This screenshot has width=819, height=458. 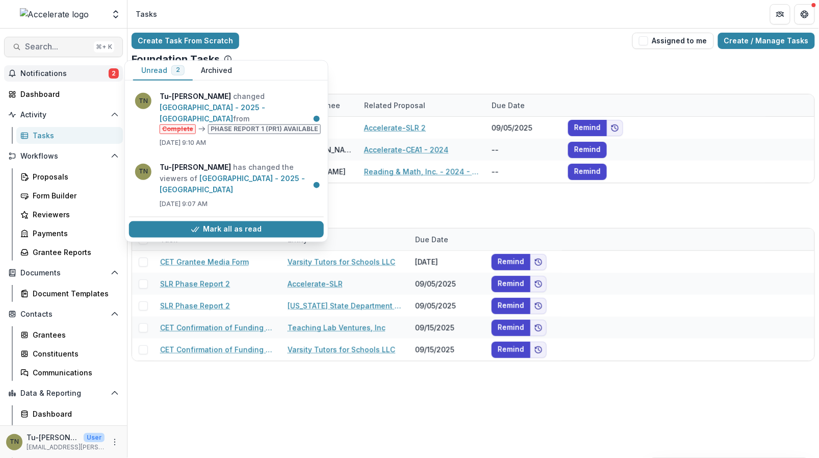 I want to click on div: Form Builder, so click(x=73, y=195).